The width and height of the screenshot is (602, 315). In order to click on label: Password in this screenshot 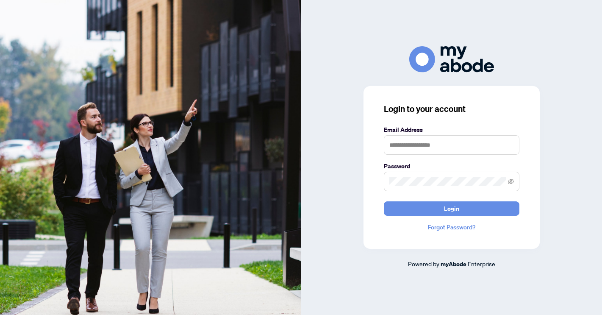, I will do `click(452, 166)`.